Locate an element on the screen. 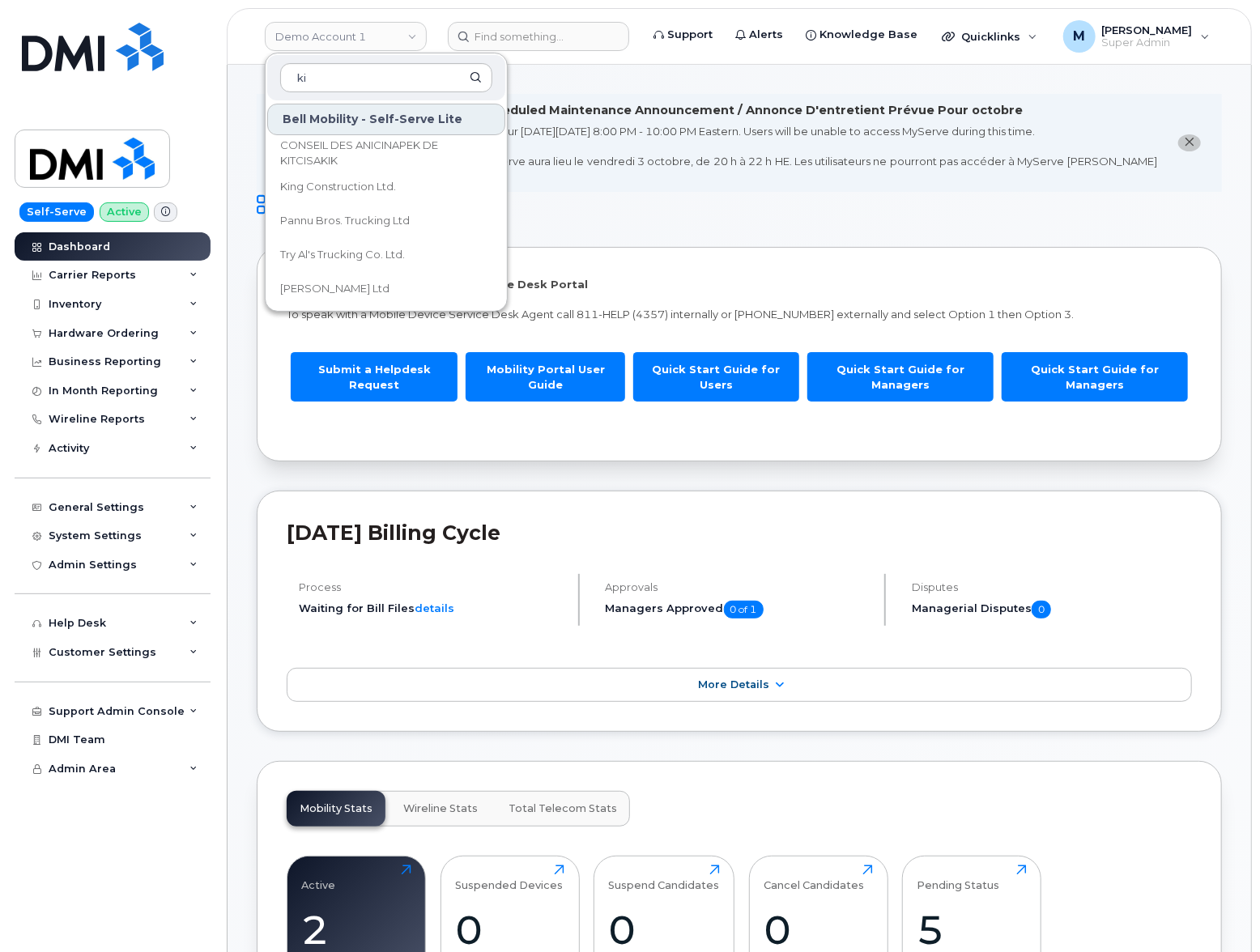  span: More Details is located at coordinates (734, 684).